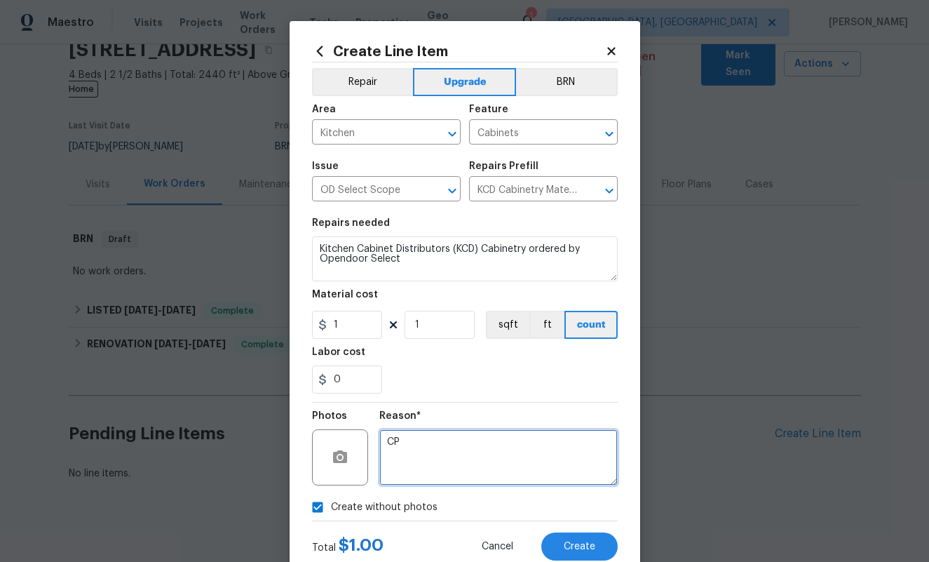 This screenshot has height=562, width=929. I want to click on h5: Repairs needed, so click(351, 223).